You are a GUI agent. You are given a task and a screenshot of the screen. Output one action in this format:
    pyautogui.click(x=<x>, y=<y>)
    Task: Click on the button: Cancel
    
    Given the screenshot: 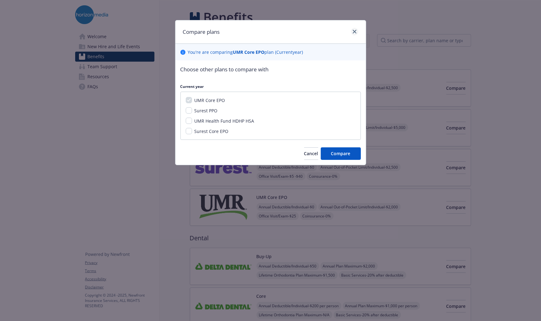 What is the action you would take?
    pyautogui.click(x=311, y=154)
    